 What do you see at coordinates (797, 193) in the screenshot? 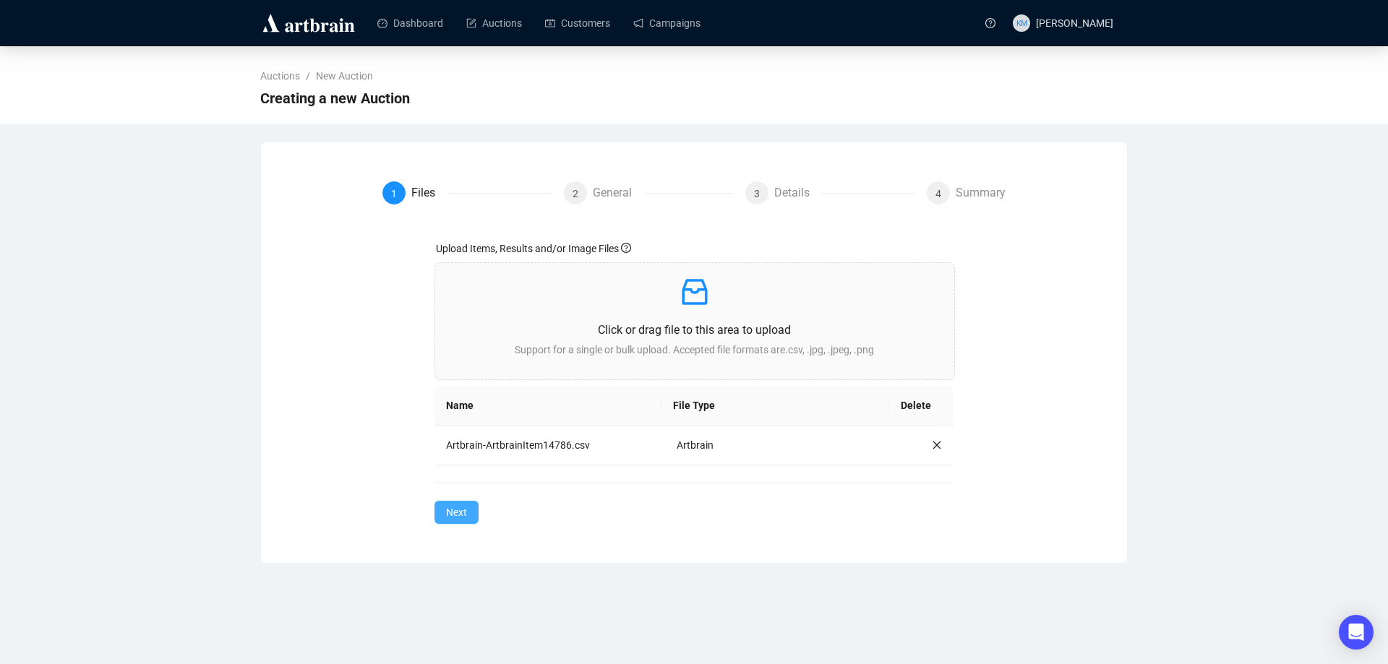
I see `div: Details` at bounding box center [797, 193].